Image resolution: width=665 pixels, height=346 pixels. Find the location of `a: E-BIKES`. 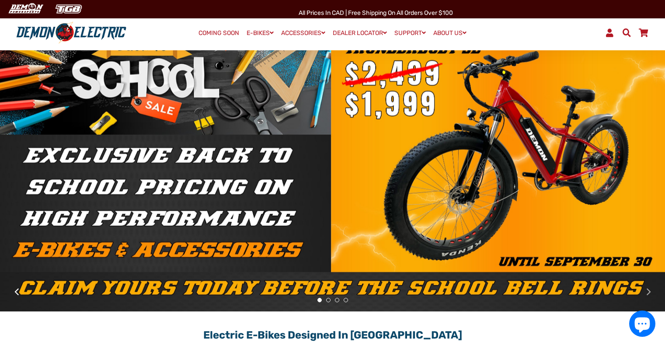

a: E-BIKES is located at coordinates (260, 33).